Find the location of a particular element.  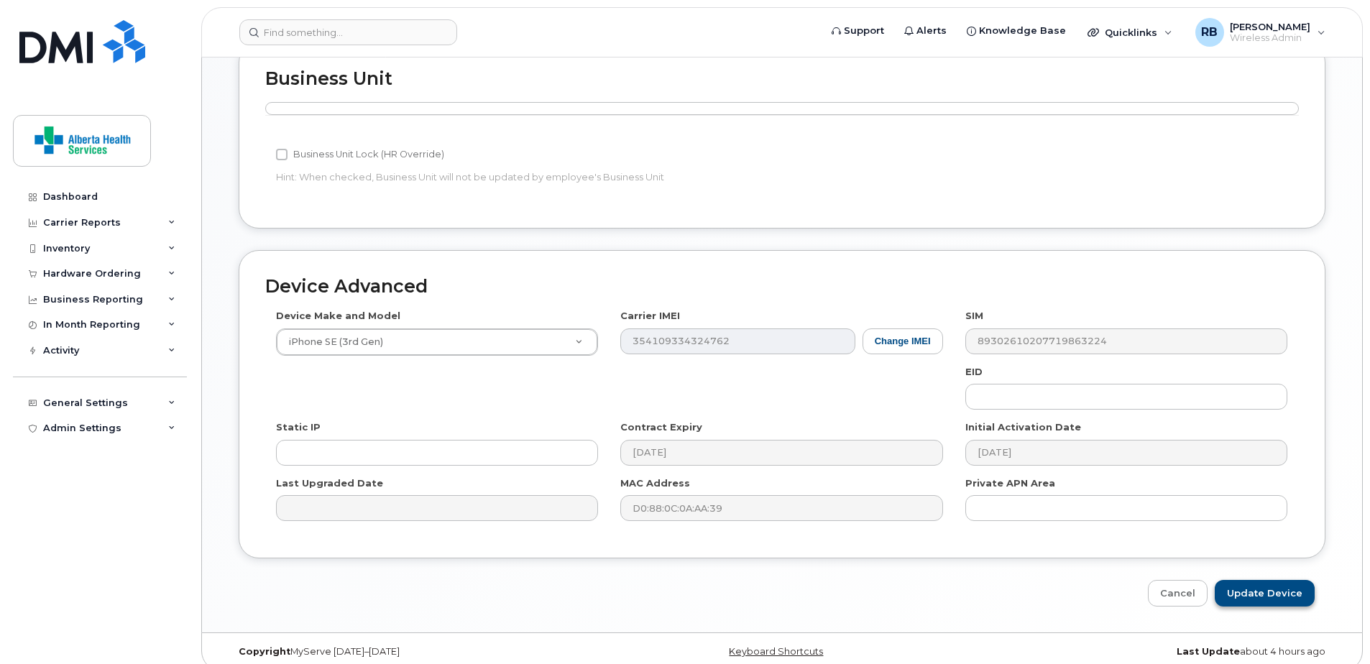

span: Support is located at coordinates (864, 31).